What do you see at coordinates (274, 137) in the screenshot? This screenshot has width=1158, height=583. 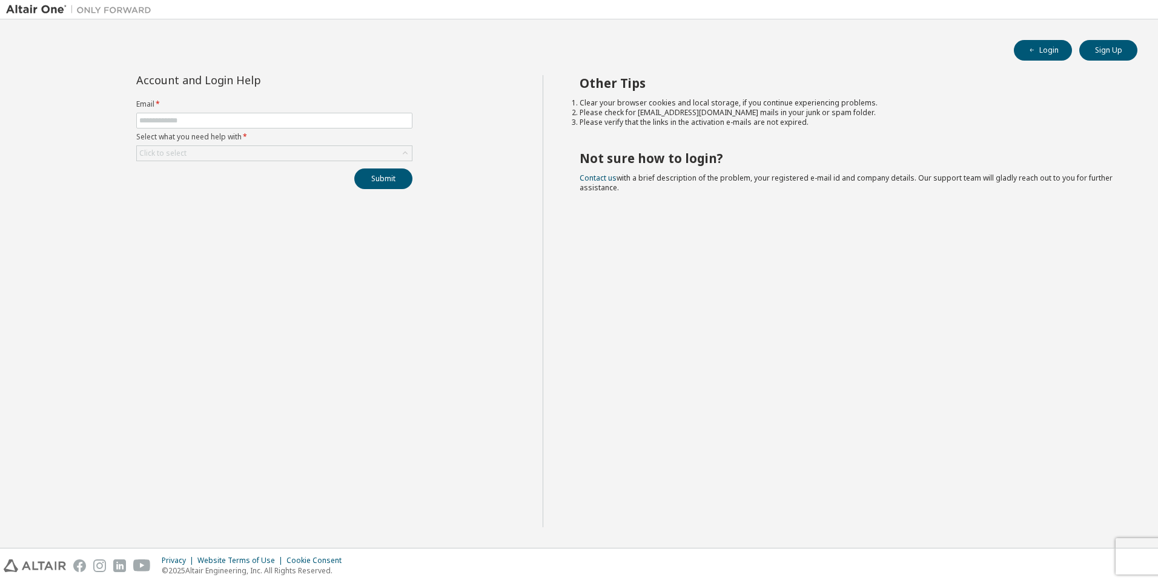 I see `label: Select what you need help with` at bounding box center [274, 137].